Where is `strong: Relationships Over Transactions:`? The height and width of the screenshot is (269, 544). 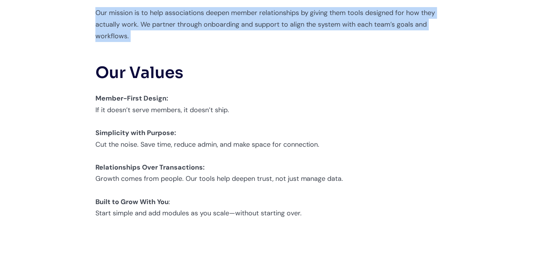 strong: Relationships Over Transactions: is located at coordinates (150, 168).